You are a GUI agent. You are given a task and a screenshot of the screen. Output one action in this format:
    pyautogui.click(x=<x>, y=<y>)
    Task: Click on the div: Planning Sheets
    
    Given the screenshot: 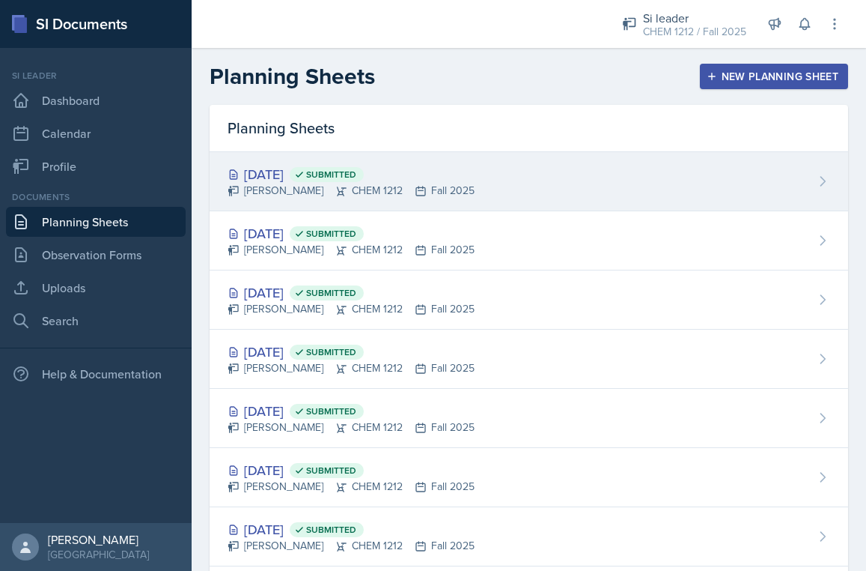 What is the action you would take?
    pyautogui.click(x=529, y=128)
    